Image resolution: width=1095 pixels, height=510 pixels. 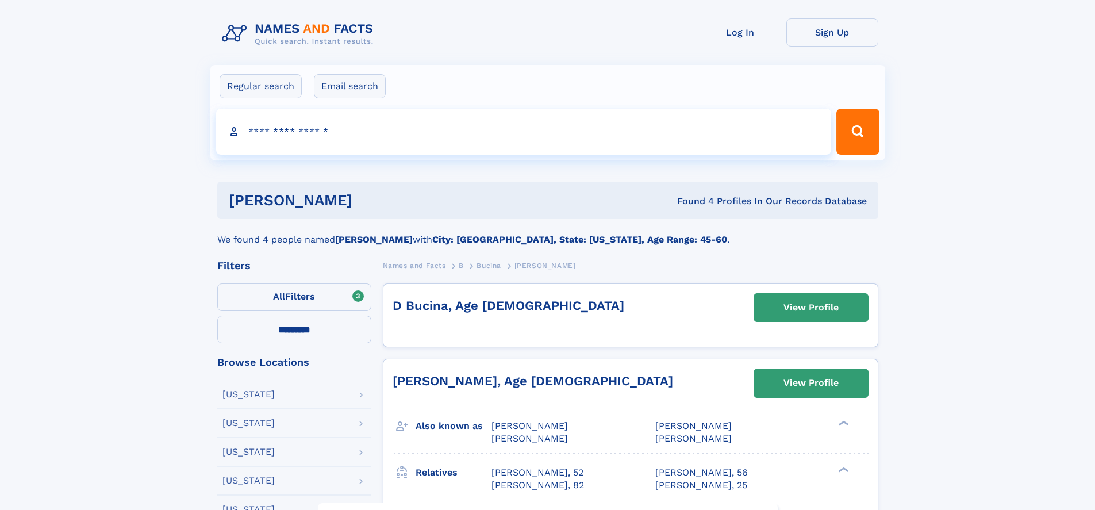 What do you see at coordinates (858, 132) in the screenshot?
I see `button: Search Button` at bounding box center [858, 132].